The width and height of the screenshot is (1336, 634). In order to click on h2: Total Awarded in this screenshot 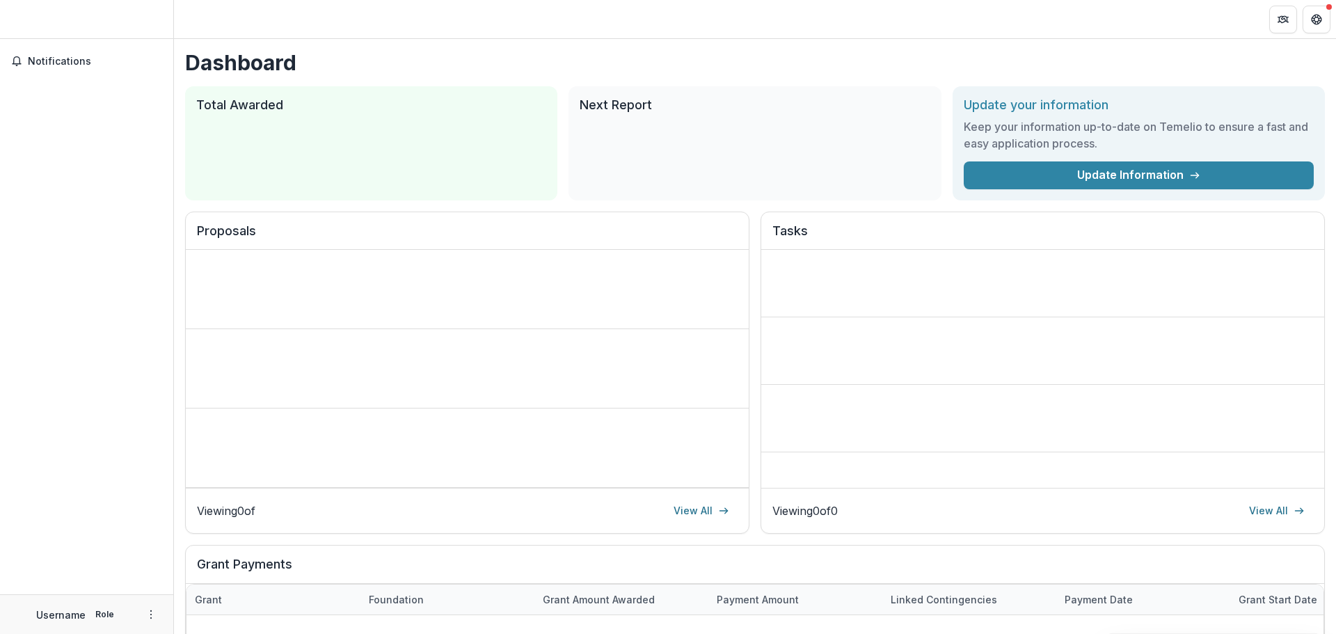, I will do `click(371, 105)`.